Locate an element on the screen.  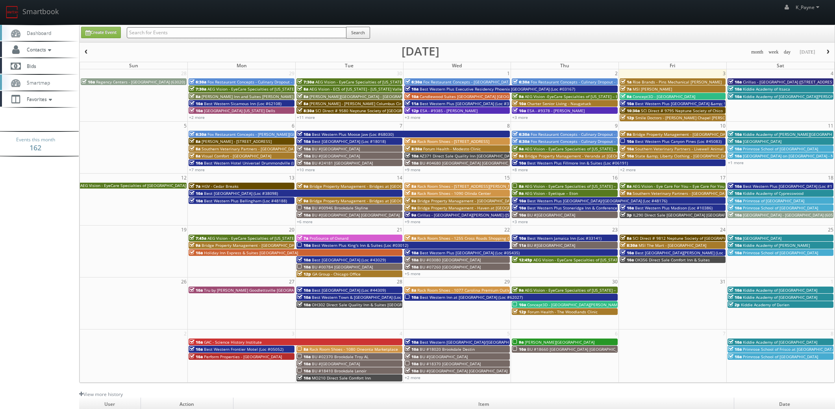
span: Best Western Plus Canyon Pines (Loc #45083) is located at coordinates (678, 141).